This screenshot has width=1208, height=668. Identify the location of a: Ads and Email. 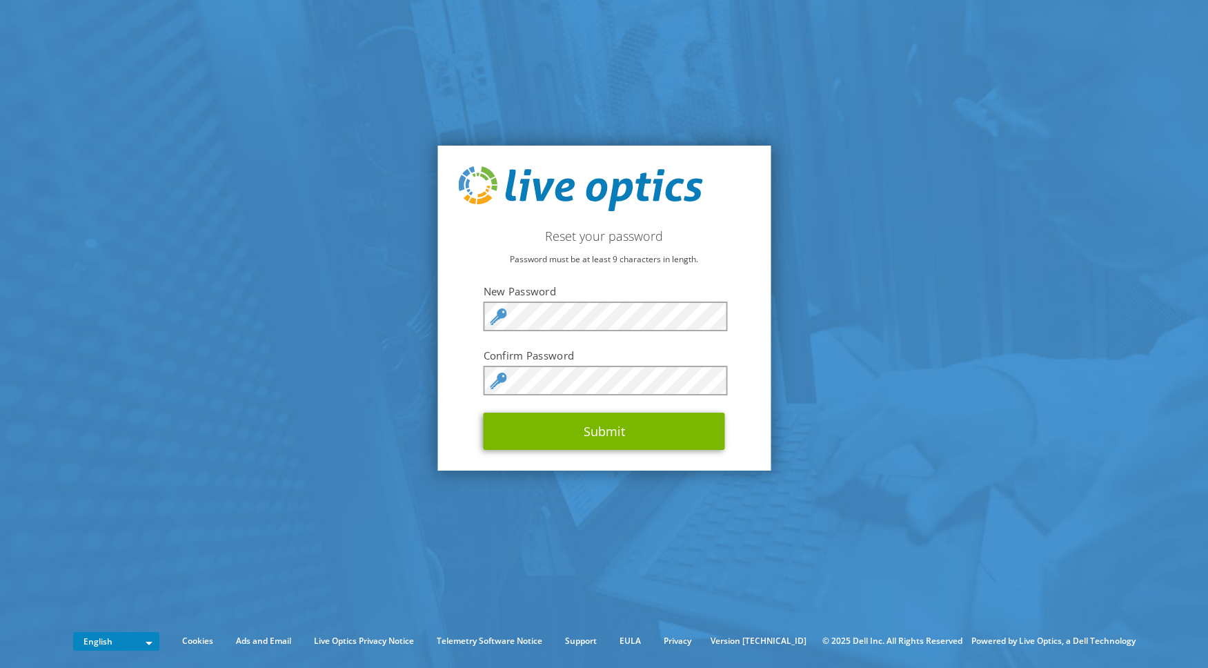
(264, 641).